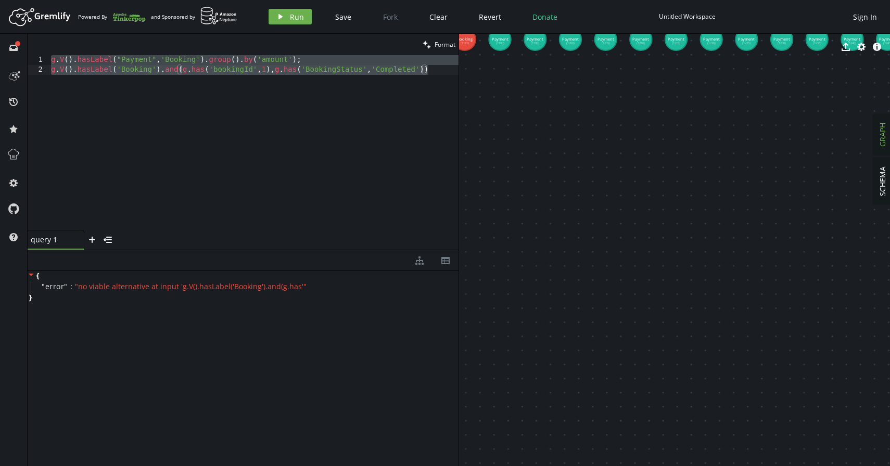 The image size is (890, 466). What do you see at coordinates (194, 17) in the screenshot?
I see `div: and Sponsored by` at bounding box center [194, 17].